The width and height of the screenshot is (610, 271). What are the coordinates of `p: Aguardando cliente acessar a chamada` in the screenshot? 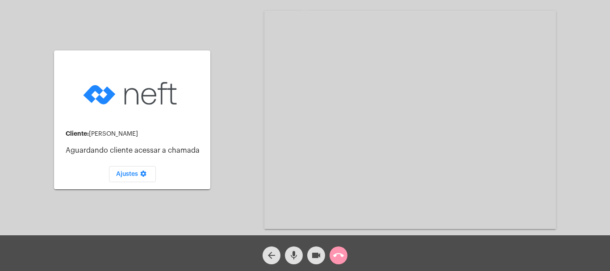 It's located at (134, 150).